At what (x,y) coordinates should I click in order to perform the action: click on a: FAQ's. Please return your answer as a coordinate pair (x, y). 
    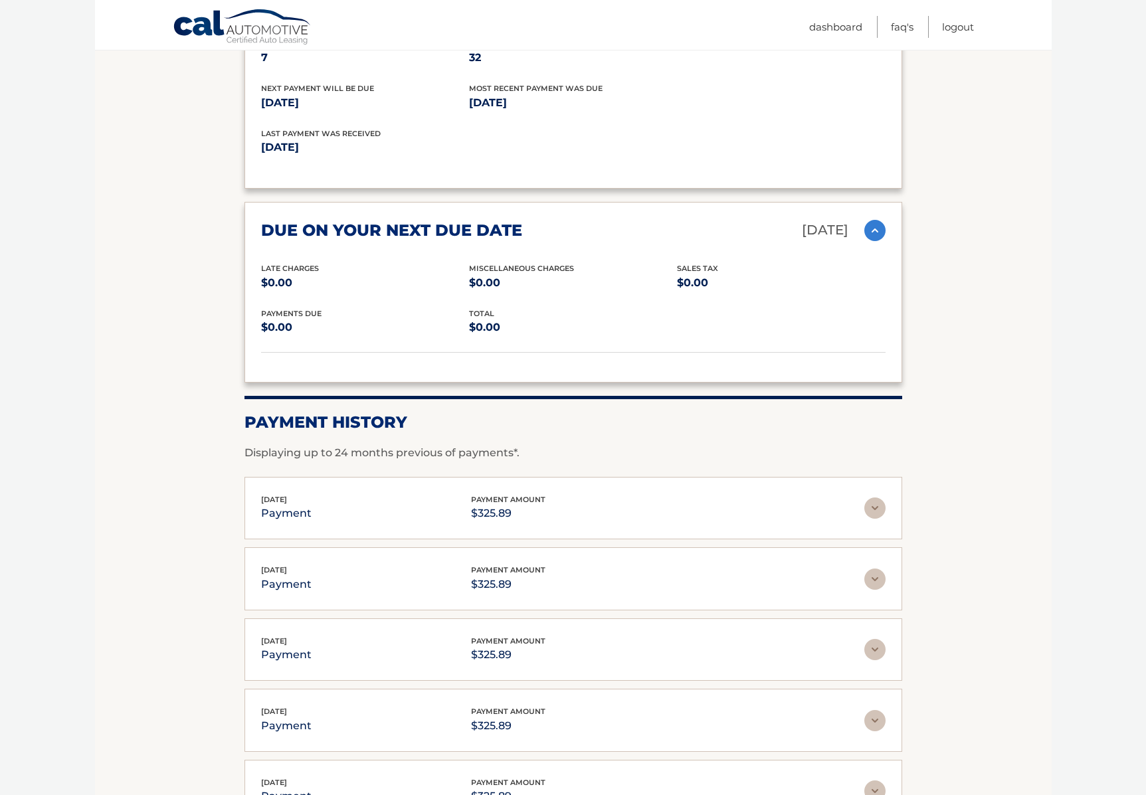
    Looking at the image, I should click on (902, 27).